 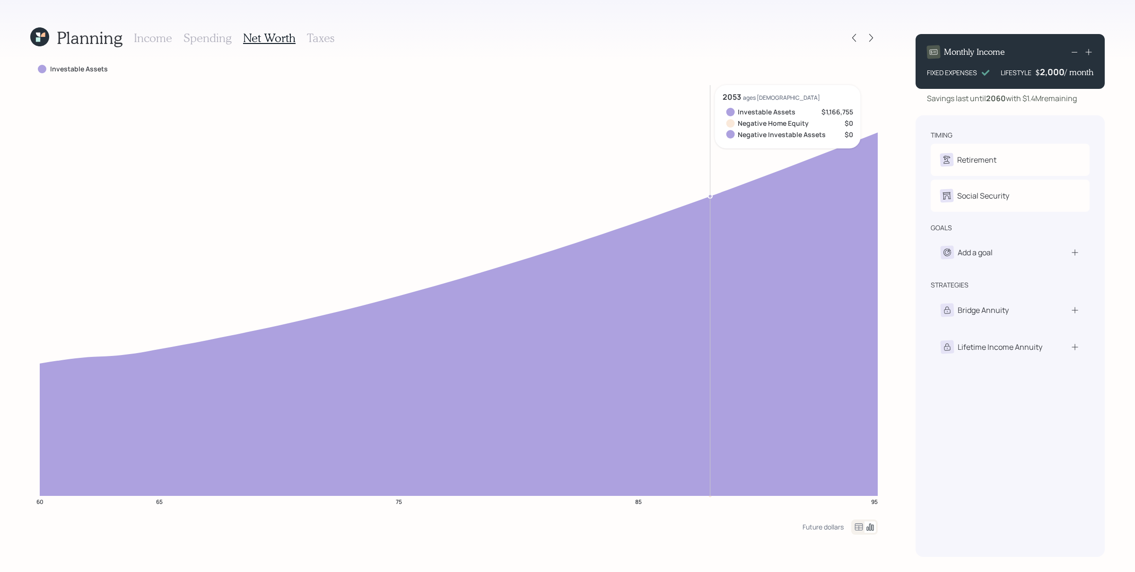 I want to click on tspan: 65, so click(x=159, y=501).